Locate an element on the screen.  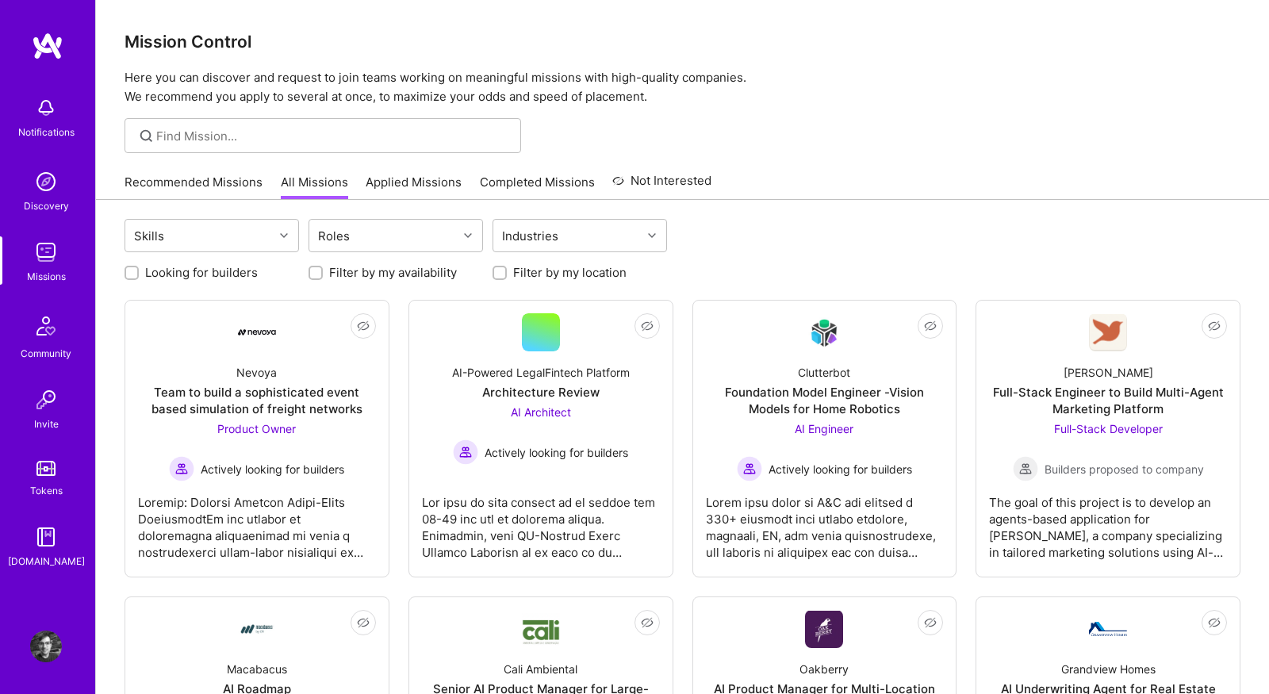
img: logo is located at coordinates (48, 46).